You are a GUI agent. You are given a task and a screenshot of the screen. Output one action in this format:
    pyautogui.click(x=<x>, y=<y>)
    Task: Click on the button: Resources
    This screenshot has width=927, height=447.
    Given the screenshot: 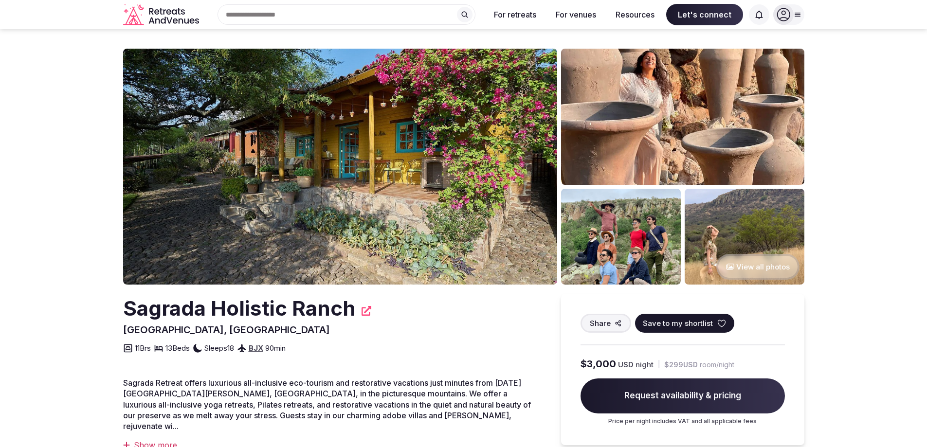 What is the action you would take?
    pyautogui.click(x=635, y=15)
    